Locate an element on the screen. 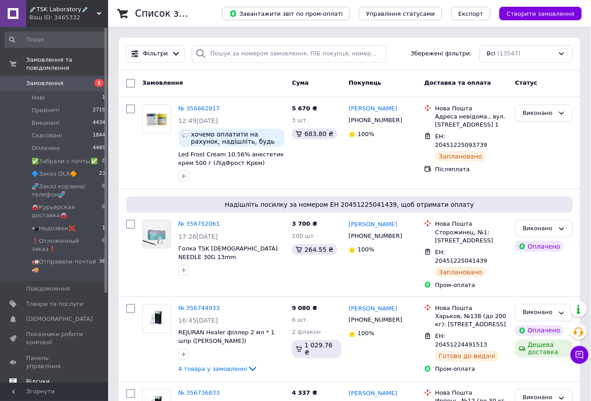 This screenshot has height=401, width=591. div: Оплачено is located at coordinates (540, 246).